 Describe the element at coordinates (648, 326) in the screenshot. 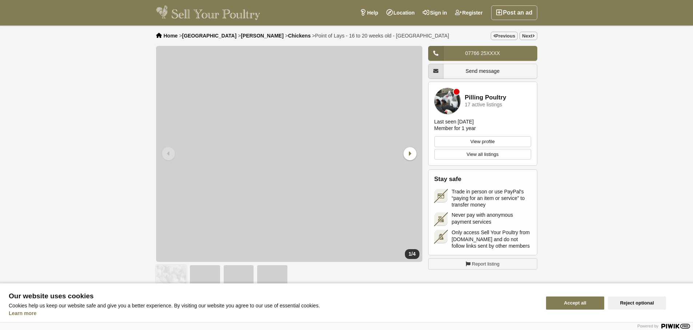

I see `span: Powered by` at that location.